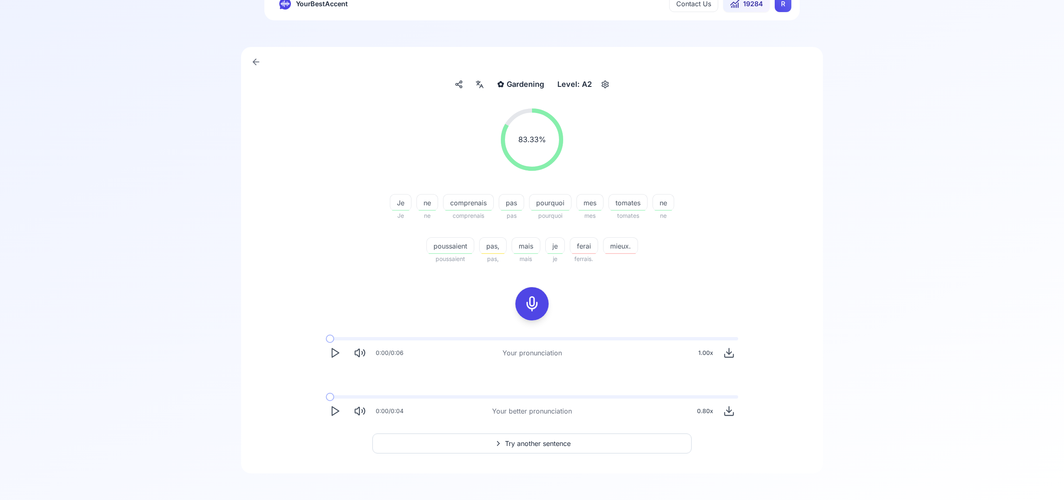 This screenshot has width=1064, height=500. What do you see at coordinates (526, 246) in the screenshot?
I see `button: mais` at bounding box center [526, 246].